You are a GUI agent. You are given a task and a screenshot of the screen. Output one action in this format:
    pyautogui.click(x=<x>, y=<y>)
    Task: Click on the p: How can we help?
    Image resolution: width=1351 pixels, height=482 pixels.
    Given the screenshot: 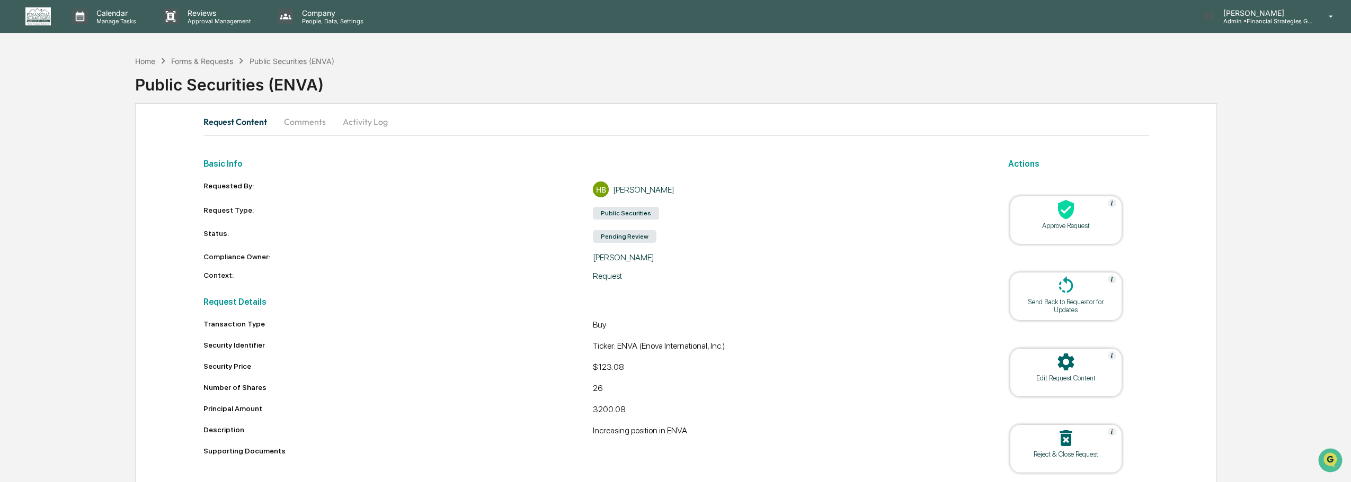 What is the action you would take?
    pyautogui.click(x=102, y=31)
    